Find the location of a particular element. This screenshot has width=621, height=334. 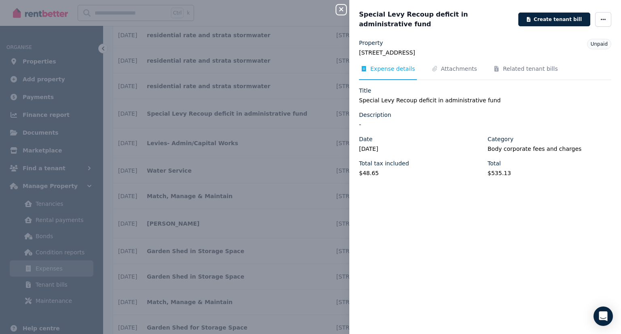

span: Expense details is located at coordinates (393, 69).